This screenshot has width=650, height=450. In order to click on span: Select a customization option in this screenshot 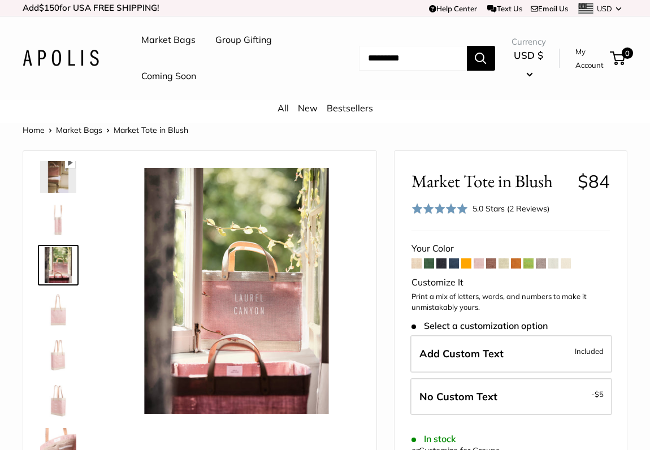, I will do `click(479, 326)`.